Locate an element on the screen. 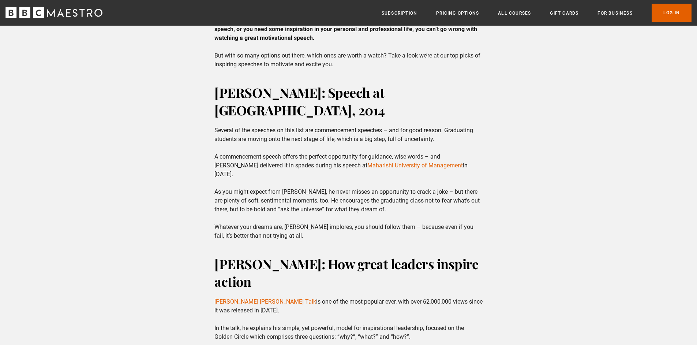 The height and width of the screenshot is (345, 697). a: Subscription is located at coordinates (399, 13).